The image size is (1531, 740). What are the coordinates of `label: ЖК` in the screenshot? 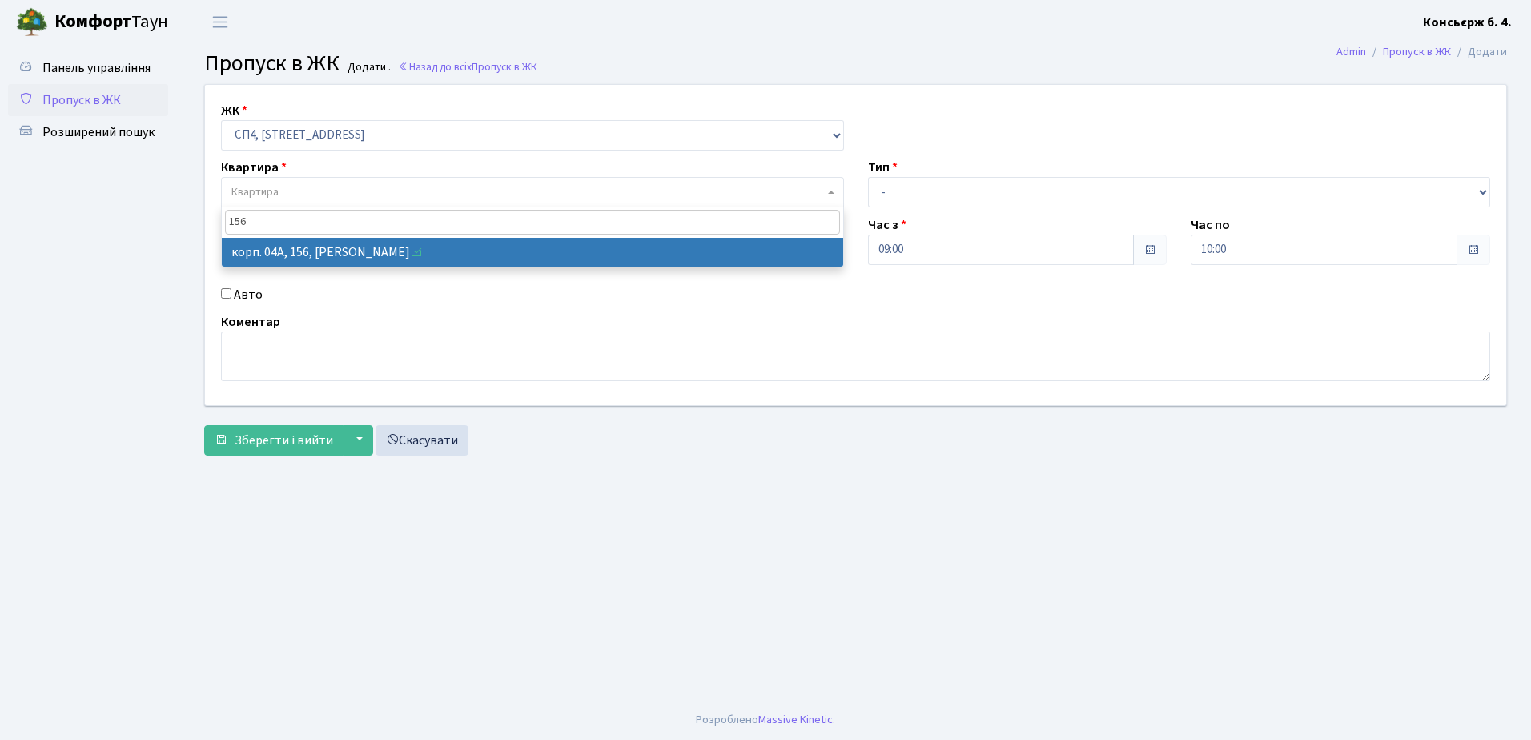 It's located at (234, 110).